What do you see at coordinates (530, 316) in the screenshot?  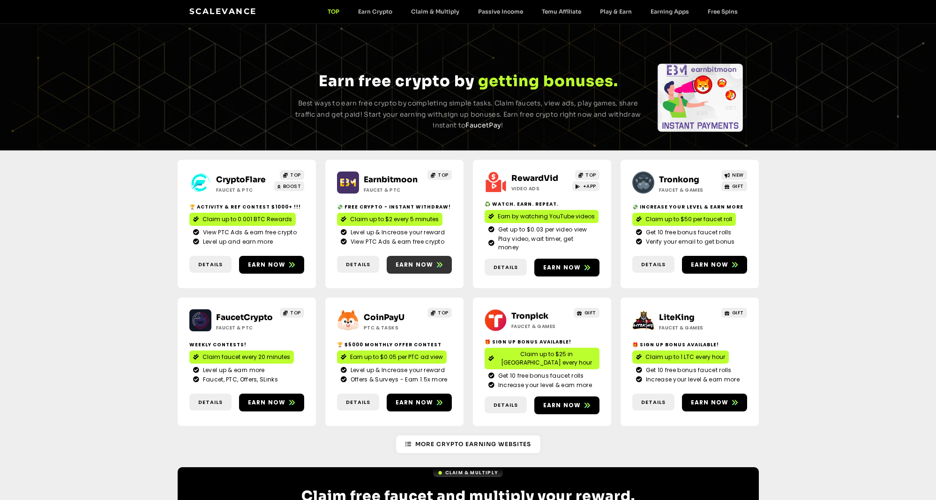 I see `a: Tronpick` at bounding box center [530, 316].